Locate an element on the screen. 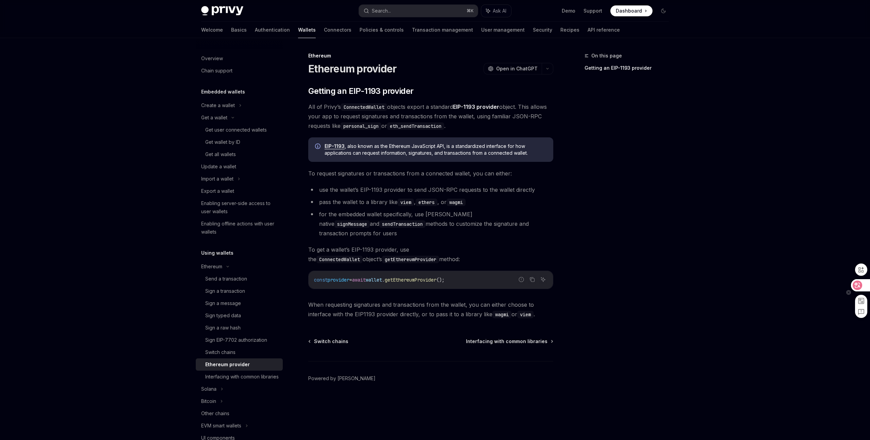 The height and width of the screenshot is (440, 870). span: Open in ChatGPT is located at coordinates (517, 69).